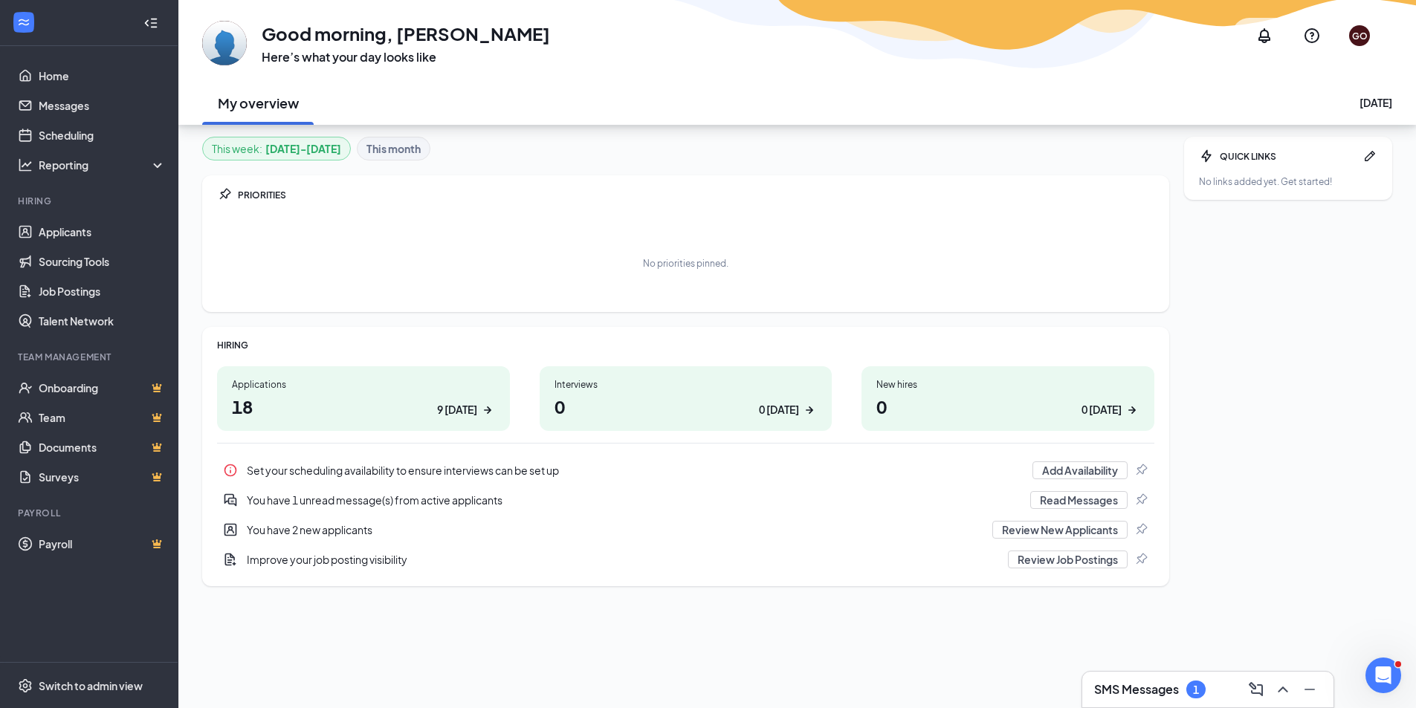  What do you see at coordinates (224, 43) in the screenshot?
I see `img: Gregory Oman` at bounding box center [224, 43].